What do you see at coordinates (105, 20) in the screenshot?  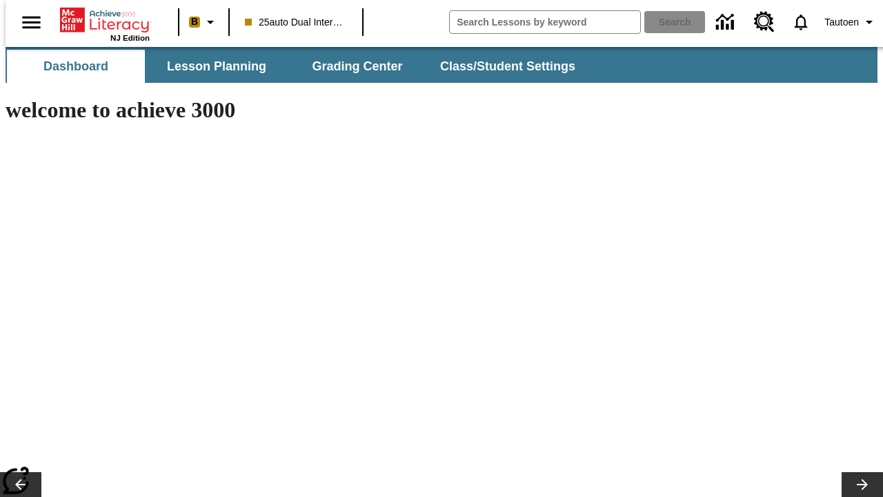 I see `a: Home` at bounding box center [105, 20].